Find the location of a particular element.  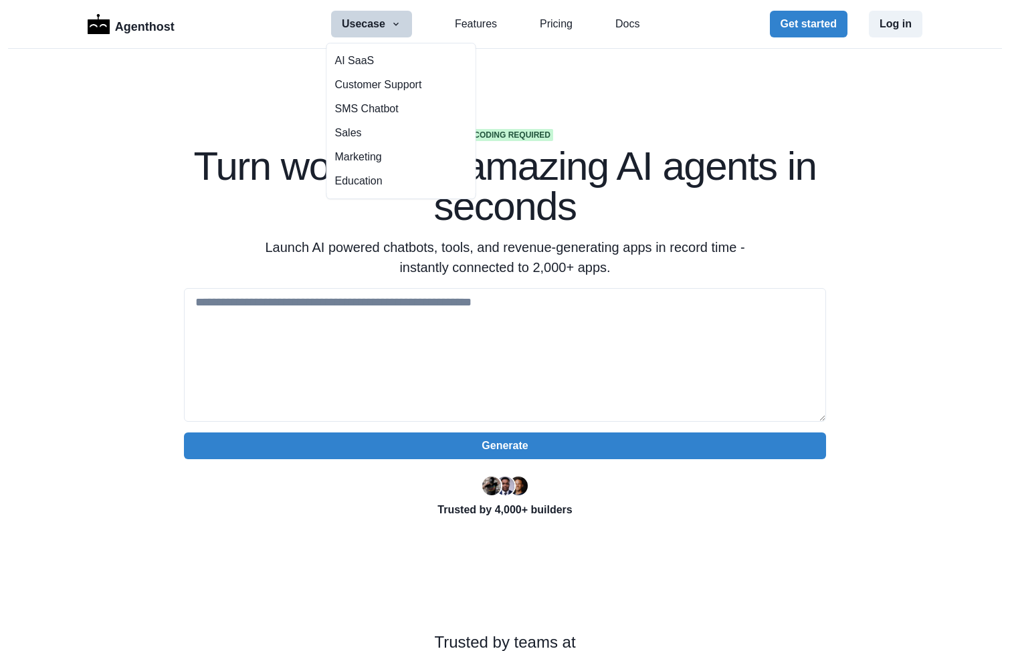

p: Launch AI powered chatbots, tools, and revenue-generating apps in record time - instantly connect... is located at coordinates (505, 257).